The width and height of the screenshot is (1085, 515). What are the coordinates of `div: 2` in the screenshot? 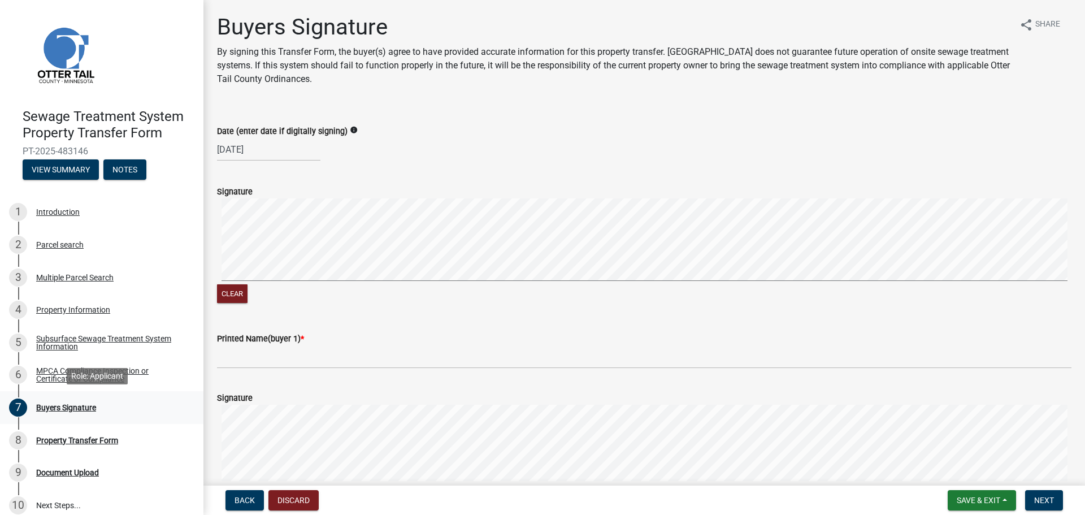 It's located at (18, 245).